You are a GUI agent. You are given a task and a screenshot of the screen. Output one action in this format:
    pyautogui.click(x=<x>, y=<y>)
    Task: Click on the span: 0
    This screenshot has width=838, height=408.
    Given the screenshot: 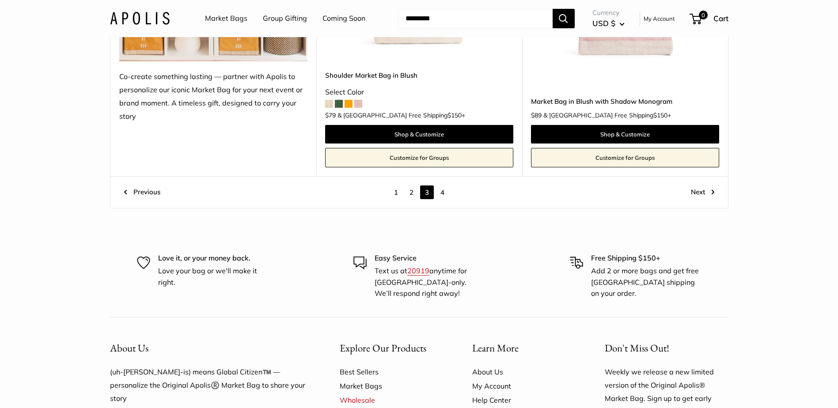 What is the action you would take?
    pyautogui.click(x=703, y=15)
    